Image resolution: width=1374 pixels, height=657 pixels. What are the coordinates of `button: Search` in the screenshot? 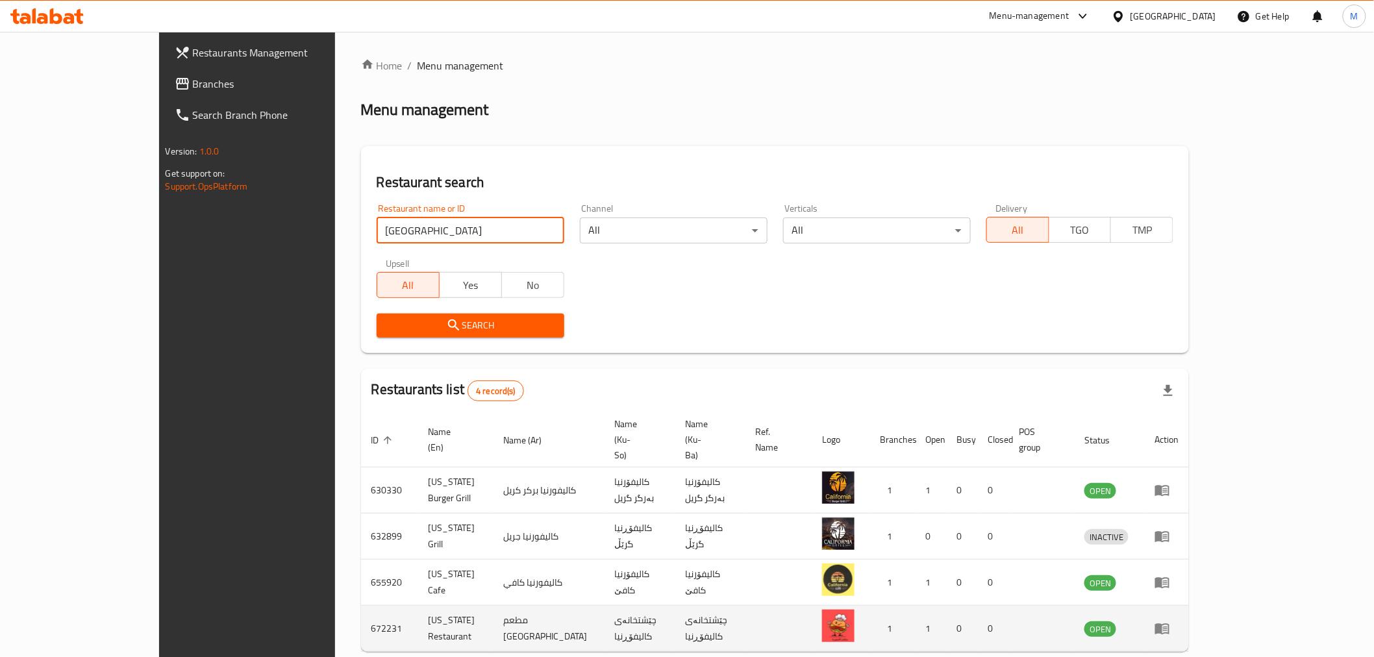 It's located at (470, 325).